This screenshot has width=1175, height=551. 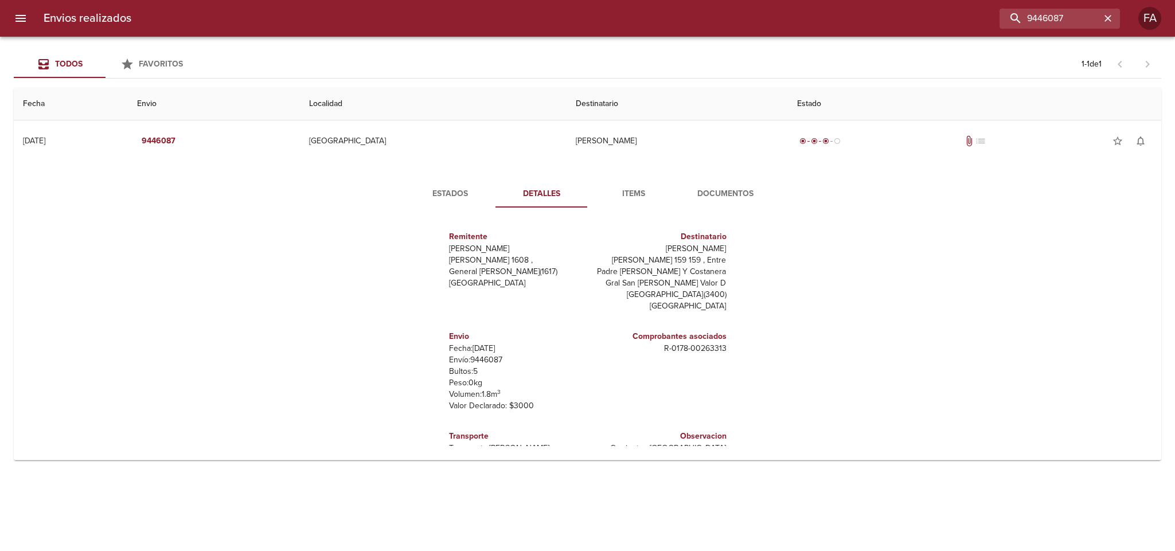 I want to click on p: Volumen: 1.8 m, so click(x=516, y=395).